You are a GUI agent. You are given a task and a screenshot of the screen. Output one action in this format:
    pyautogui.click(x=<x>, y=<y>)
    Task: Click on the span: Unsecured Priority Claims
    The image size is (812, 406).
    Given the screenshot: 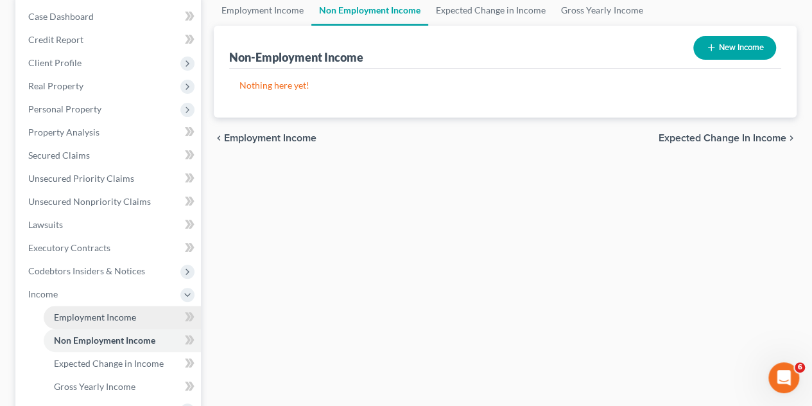 What is the action you would take?
    pyautogui.click(x=81, y=178)
    